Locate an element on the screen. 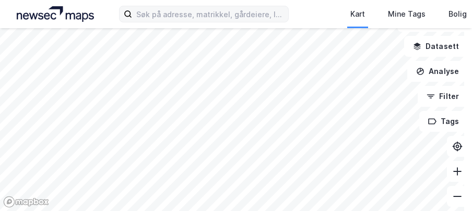 This screenshot has width=472, height=211. div: Kart is located at coordinates (357, 14).